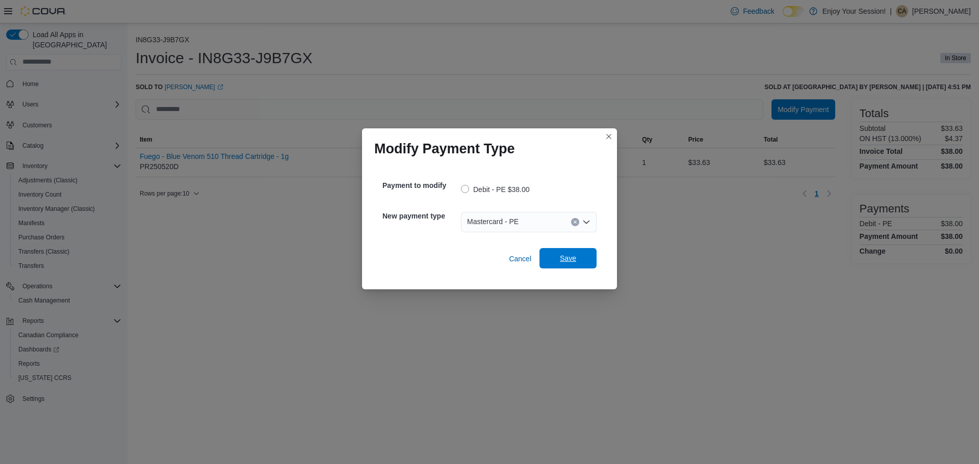 This screenshot has width=979, height=464. I want to click on button: Open list of options, so click(586, 222).